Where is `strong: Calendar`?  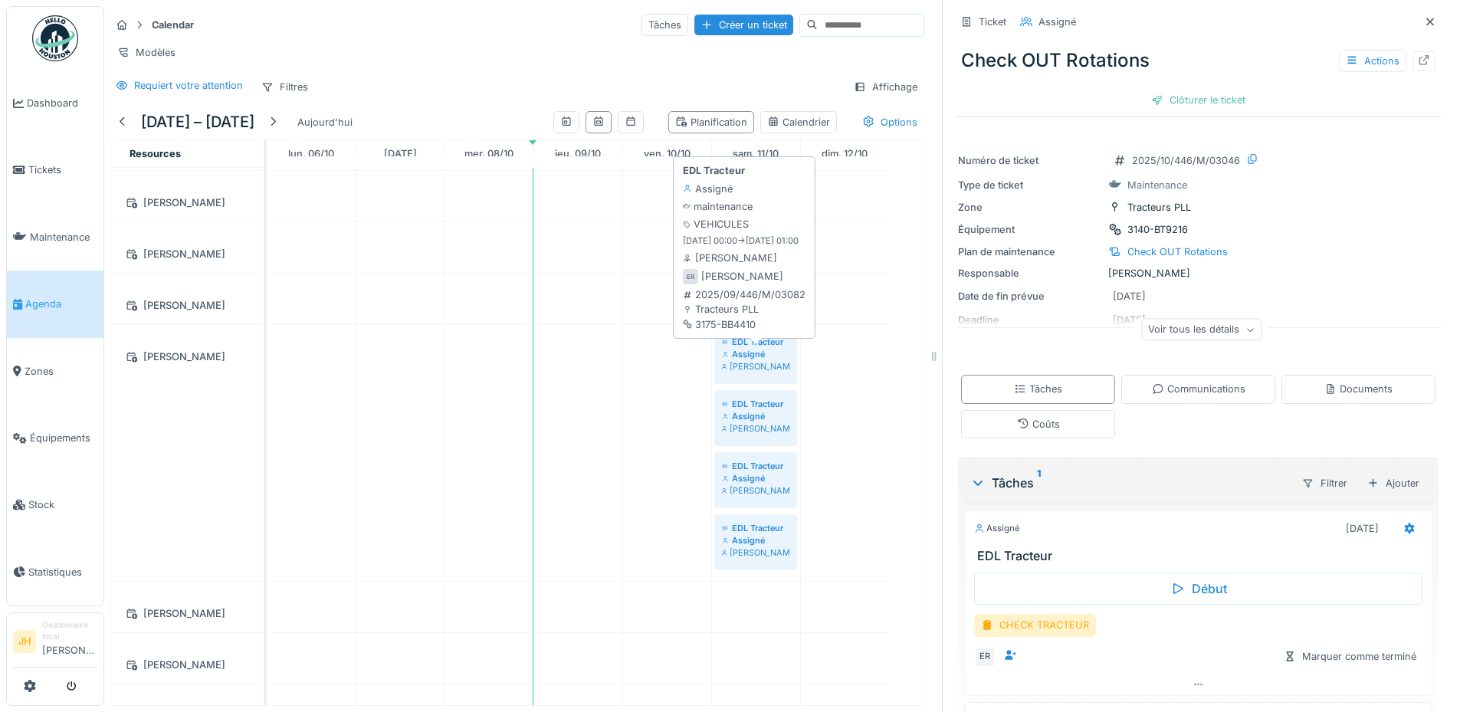
strong: Calendar is located at coordinates (172, 25).